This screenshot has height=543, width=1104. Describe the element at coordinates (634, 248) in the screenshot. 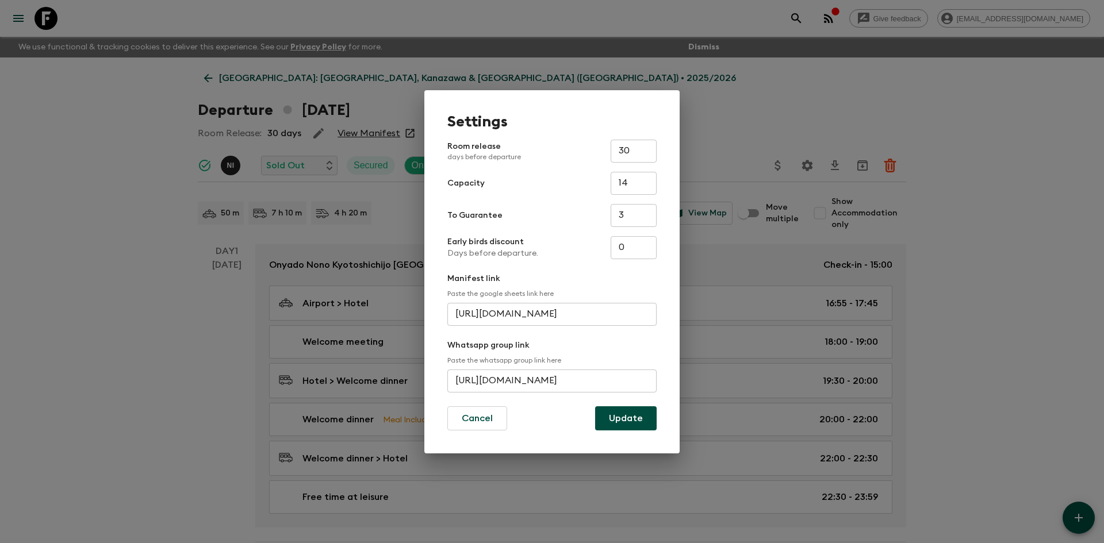

I see `input: e.g. 180` at that location.